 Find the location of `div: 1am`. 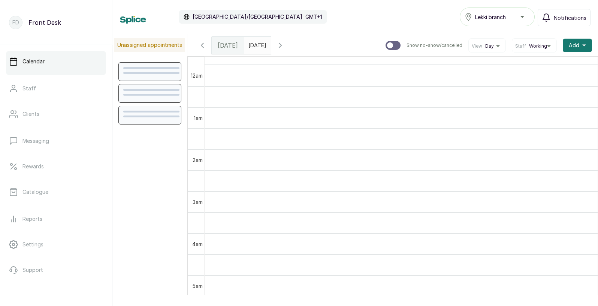

div: 1am is located at coordinates (198, 118).